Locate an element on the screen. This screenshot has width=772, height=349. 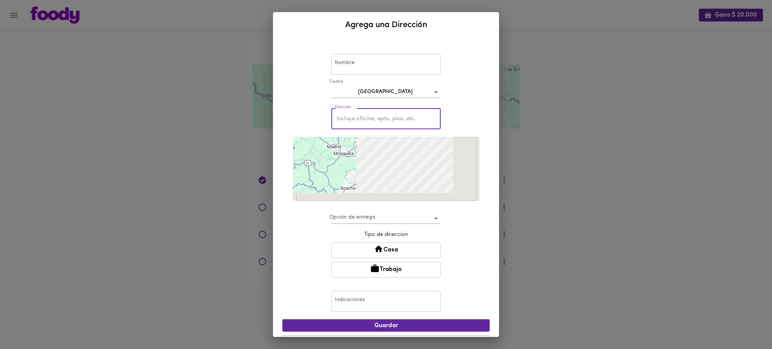
label: Opción de entrega is located at coordinates (352, 217).